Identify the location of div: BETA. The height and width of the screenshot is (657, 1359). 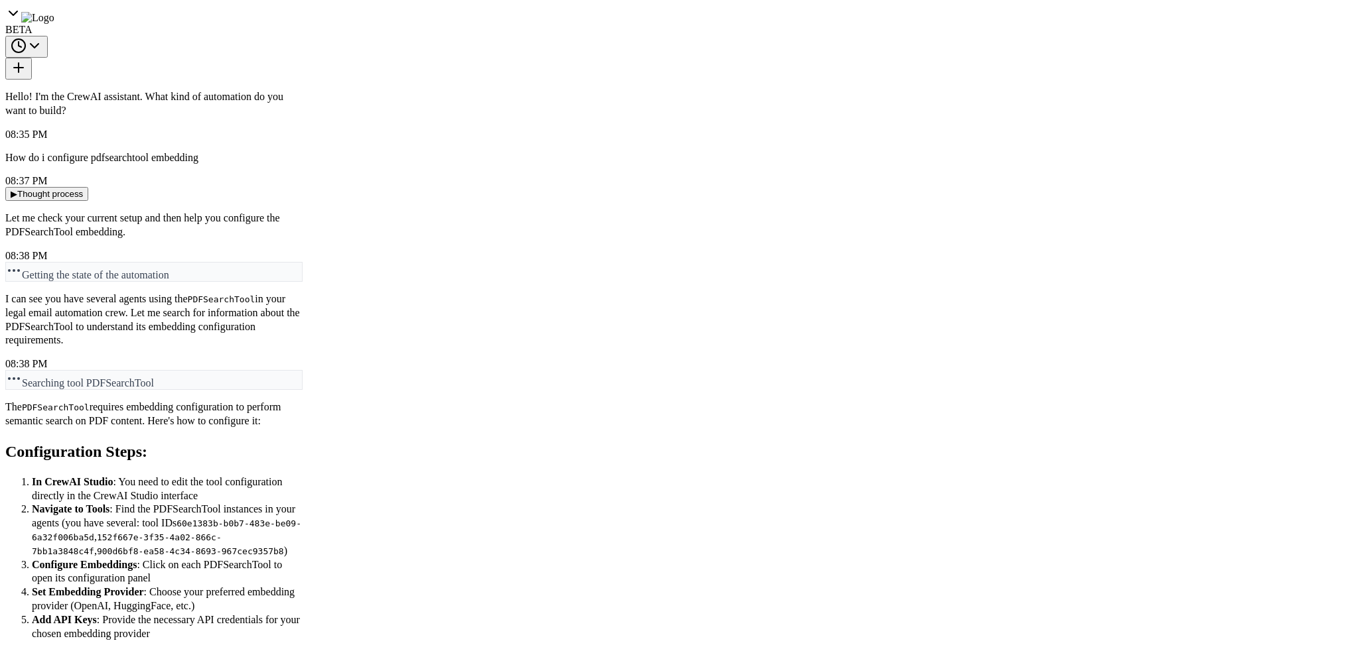
(154, 30).